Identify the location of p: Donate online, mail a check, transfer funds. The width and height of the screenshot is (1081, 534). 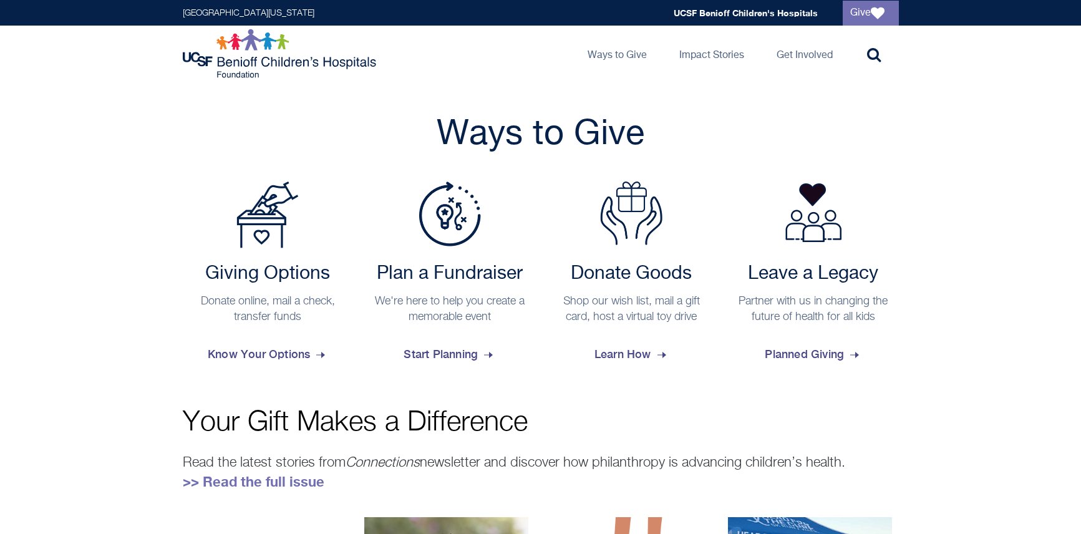
(268, 309).